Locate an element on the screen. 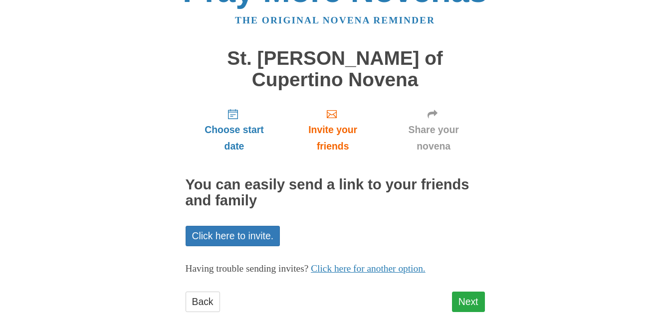  a: The original novena reminder is located at coordinates (335, 20).